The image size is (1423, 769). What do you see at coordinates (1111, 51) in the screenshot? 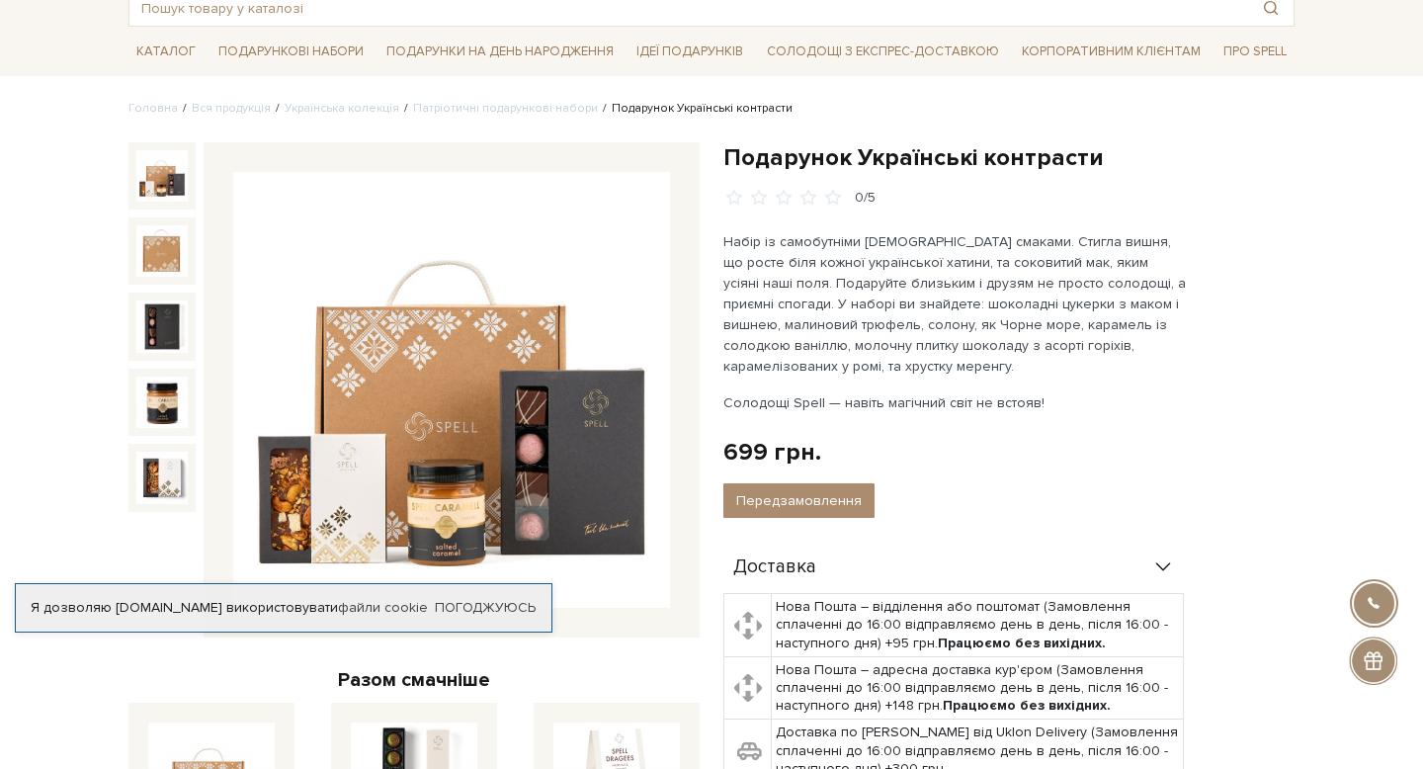
I see `a: Корпоративним клієнтам` at bounding box center [1111, 51].